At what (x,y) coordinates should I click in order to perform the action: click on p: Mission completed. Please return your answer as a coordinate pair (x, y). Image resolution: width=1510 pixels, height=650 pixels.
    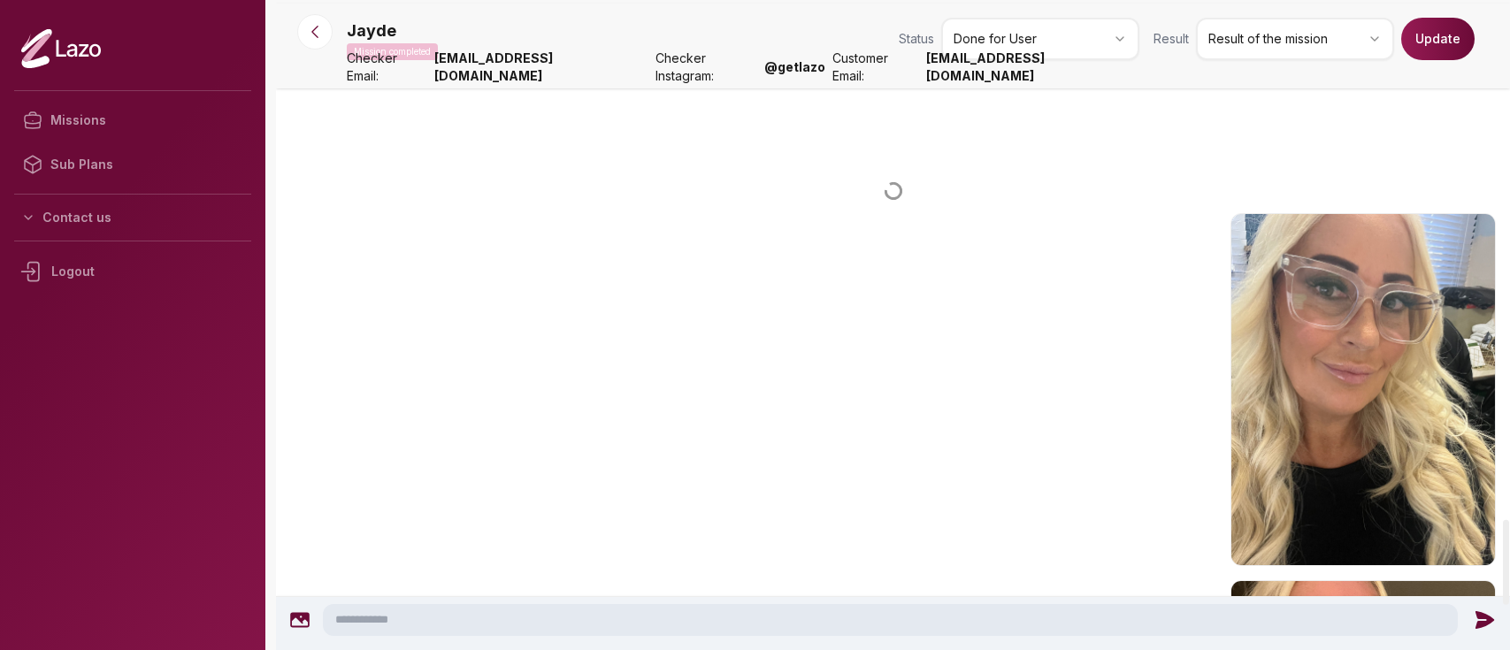
    Looking at the image, I should click on (392, 51).